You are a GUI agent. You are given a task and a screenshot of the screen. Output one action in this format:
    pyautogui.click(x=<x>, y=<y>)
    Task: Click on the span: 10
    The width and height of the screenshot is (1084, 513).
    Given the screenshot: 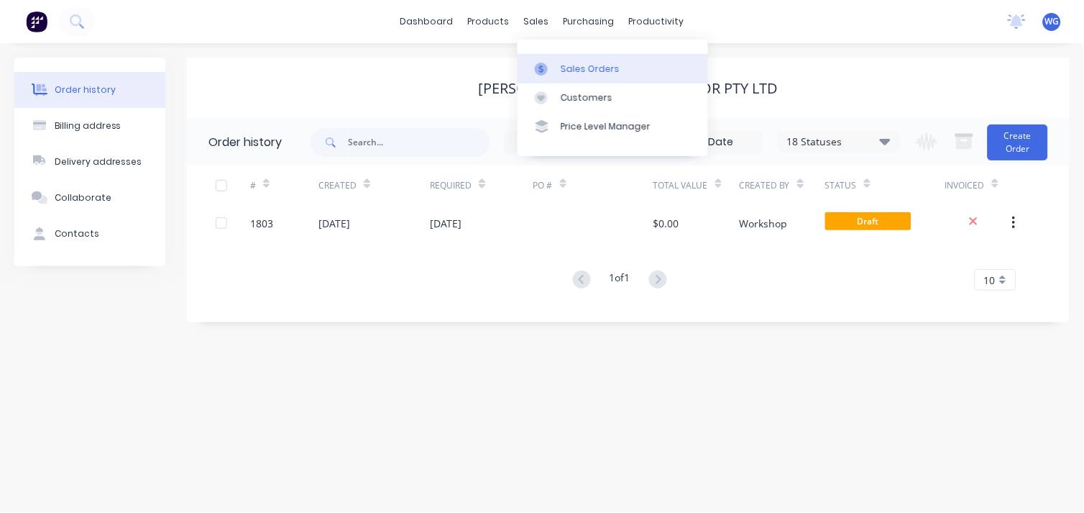 What is the action you would take?
    pyautogui.click(x=990, y=280)
    